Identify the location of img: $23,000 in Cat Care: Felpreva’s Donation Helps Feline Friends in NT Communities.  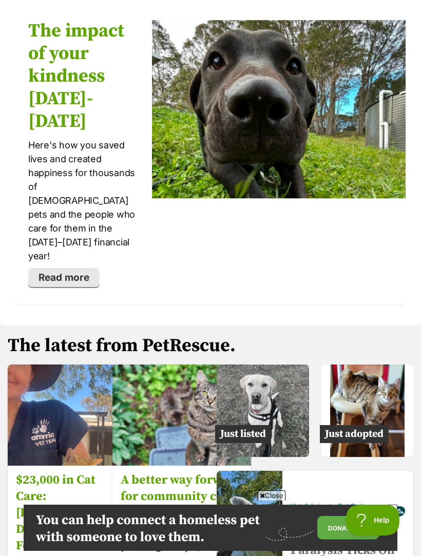
(67, 415).